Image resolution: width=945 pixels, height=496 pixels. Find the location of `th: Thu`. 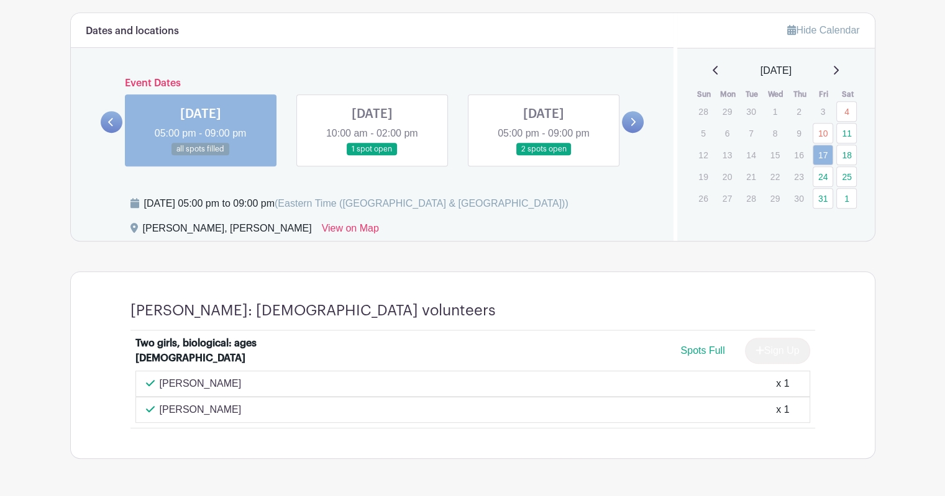

th: Thu is located at coordinates (799, 94).